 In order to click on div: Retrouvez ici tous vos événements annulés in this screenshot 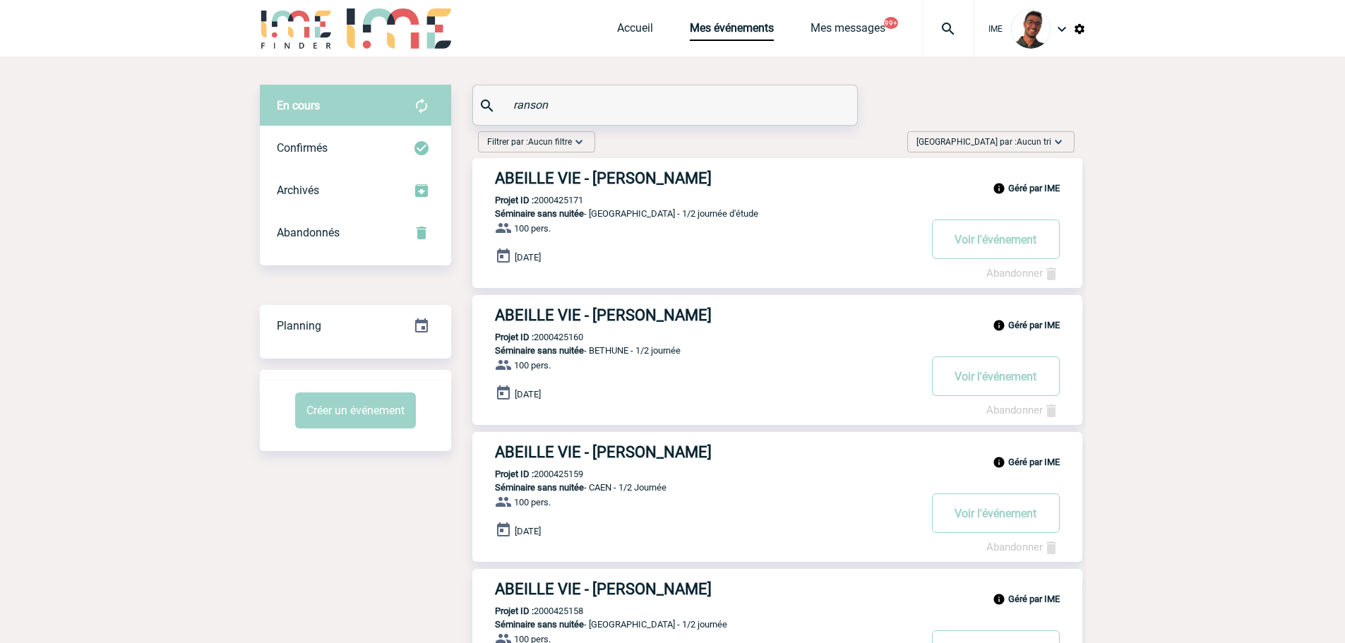, I will do `click(355, 233)`.